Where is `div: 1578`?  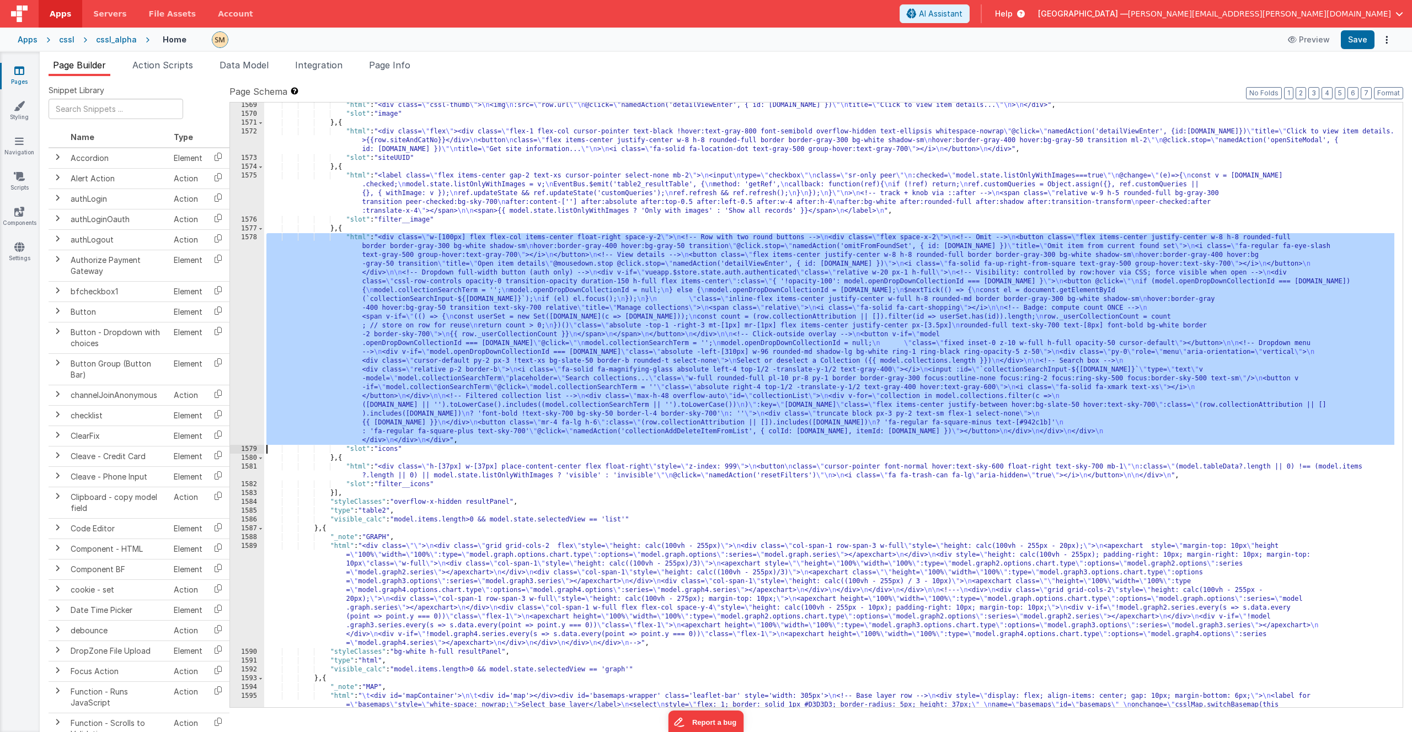 div: 1578 is located at coordinates (247, 339).